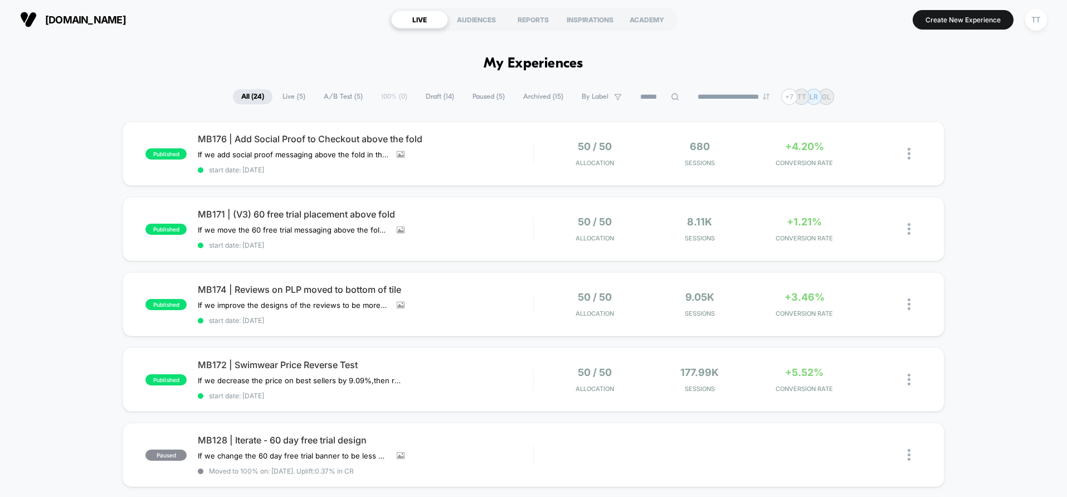 The width and height of the screenshot is (1067, 497). Describe the element at coordinates (343, 96) in the screenshot. I see `span: A/B Test ( 5 )` at that location.